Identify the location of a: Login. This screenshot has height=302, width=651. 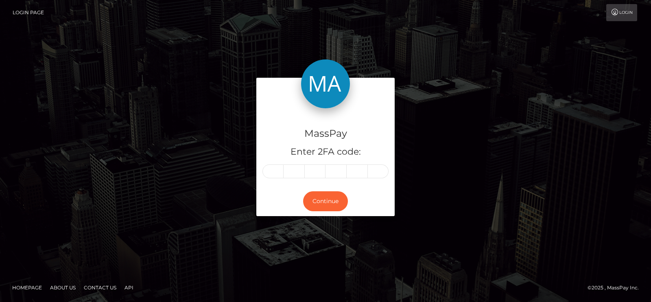
(622, 13).